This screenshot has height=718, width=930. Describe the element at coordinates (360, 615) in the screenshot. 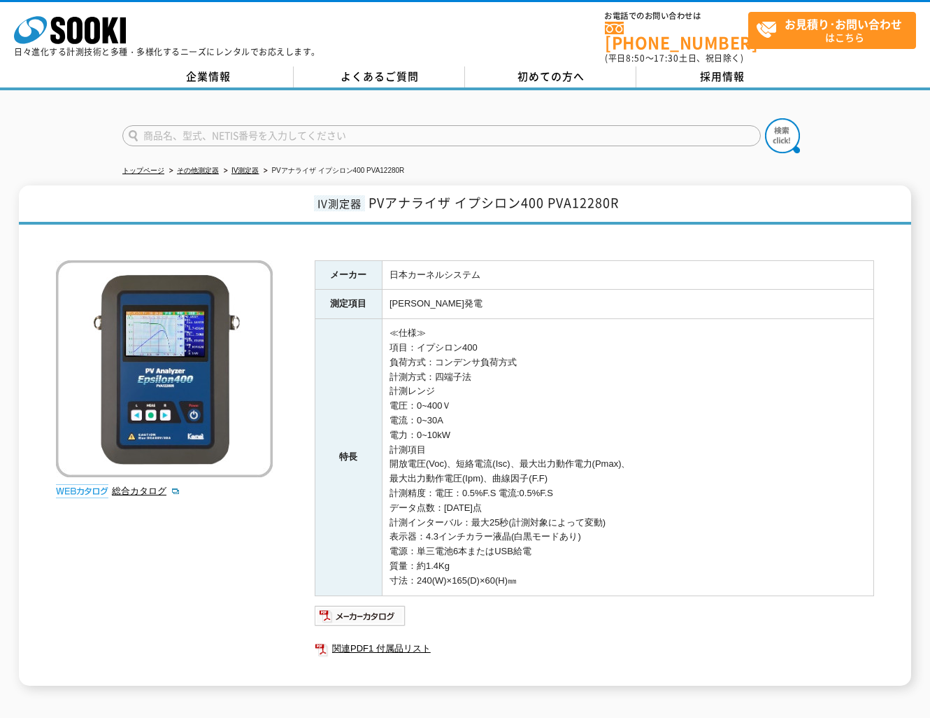

I see `img: メーカーカタログ` at that location.